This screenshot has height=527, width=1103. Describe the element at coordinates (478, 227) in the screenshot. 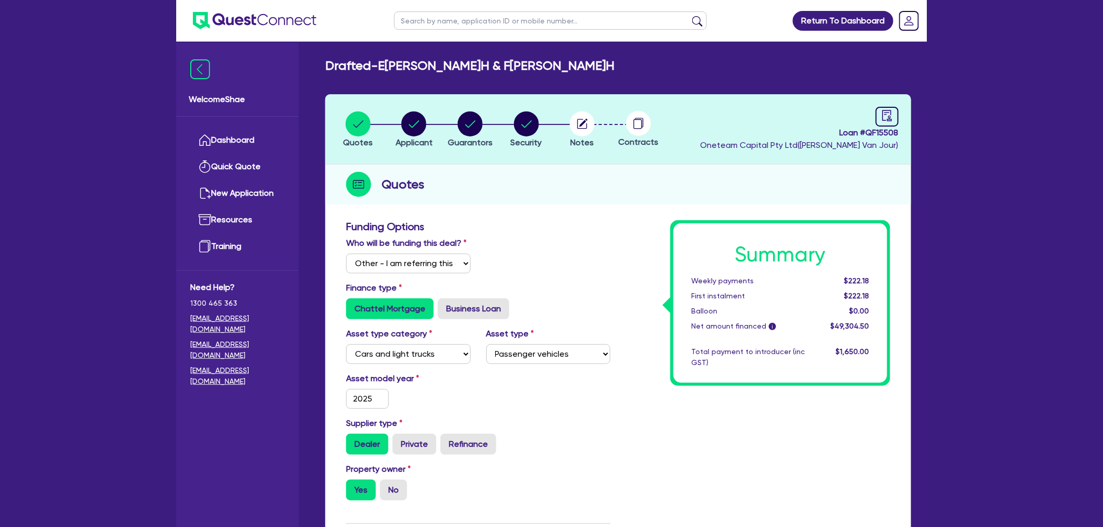

I see `h3: Funding Options` at that location.